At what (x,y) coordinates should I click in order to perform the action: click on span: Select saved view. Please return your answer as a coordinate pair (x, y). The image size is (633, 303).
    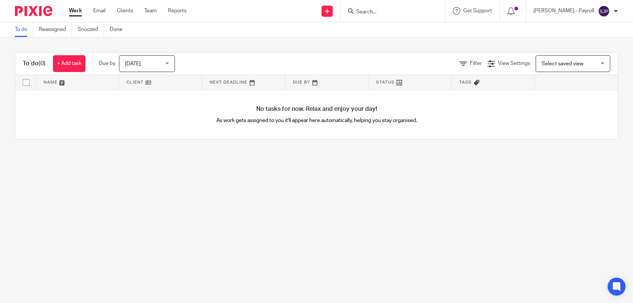
    Looking at the image, I should click on (562, 64).